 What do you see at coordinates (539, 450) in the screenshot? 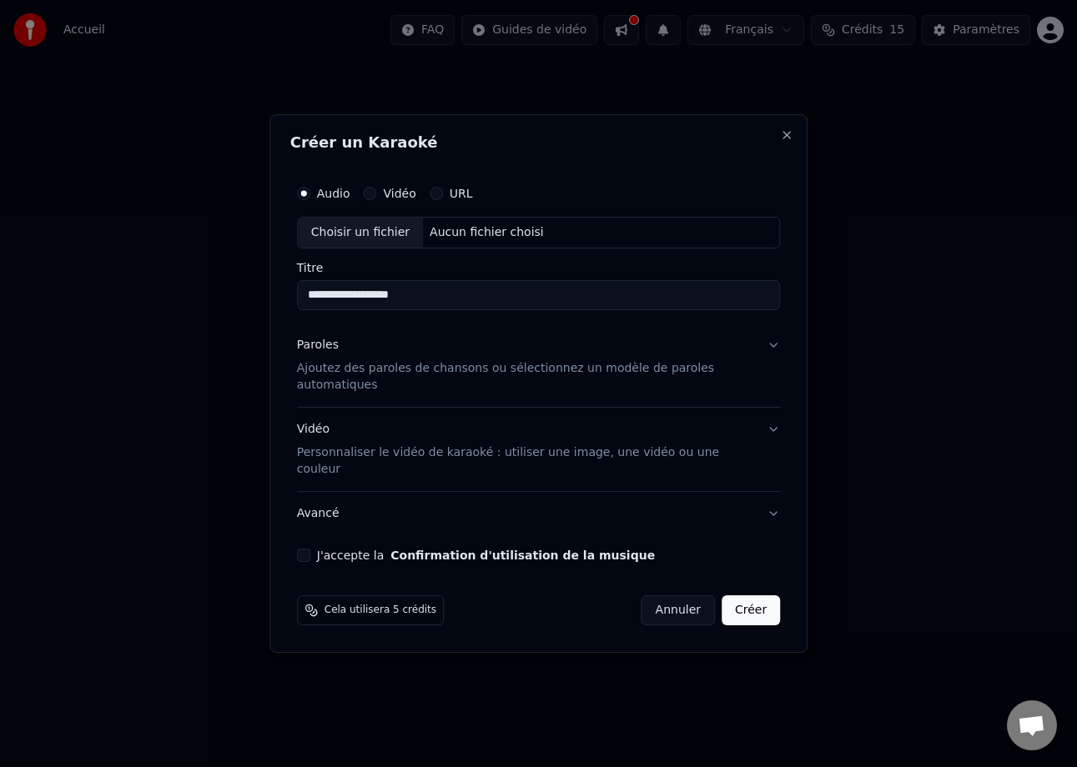
I see `button: VidéoPersonnaliser le vidéo de karaoké : utiliser une image, une vidéo ou une couleur` at bounding box center [539, 450].